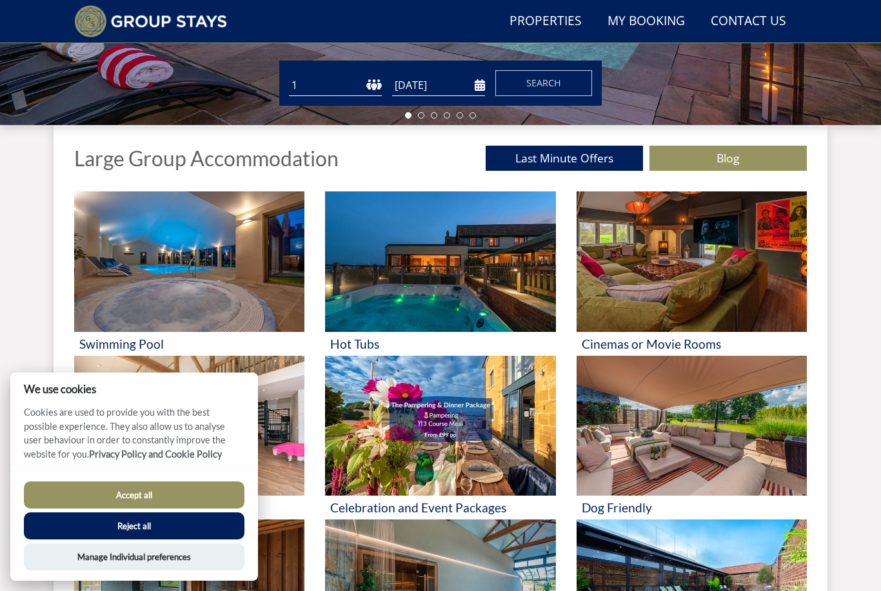 The image size is (881, 591). Describe the element at coordinates (691, 344) in the screenshot. I see `h3: Cinemas or Movie Rooms` at that location.